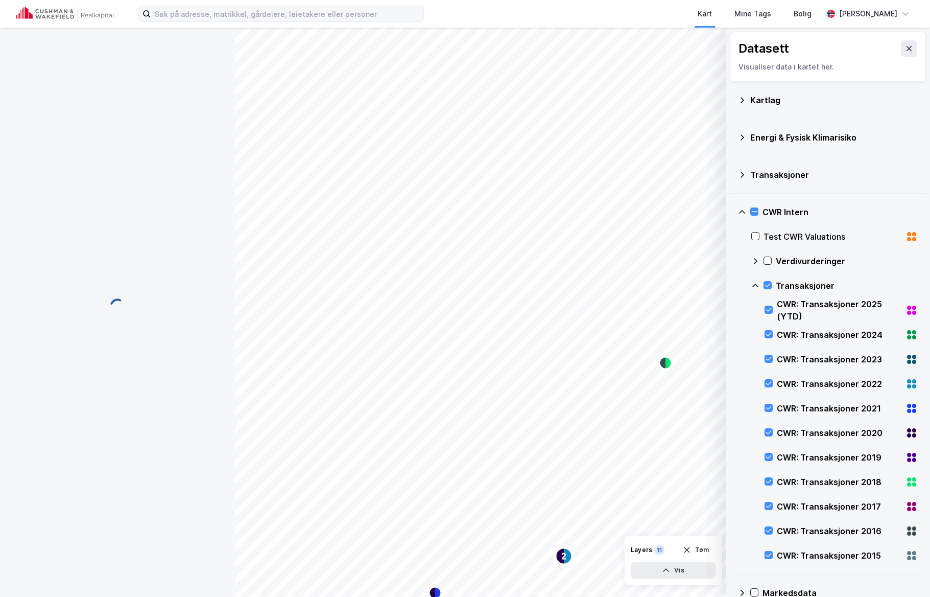 The height and width of the screenshot is (597, 930). I want to click on div: CWR: Transaksjoner 2019, so click(839, 457).